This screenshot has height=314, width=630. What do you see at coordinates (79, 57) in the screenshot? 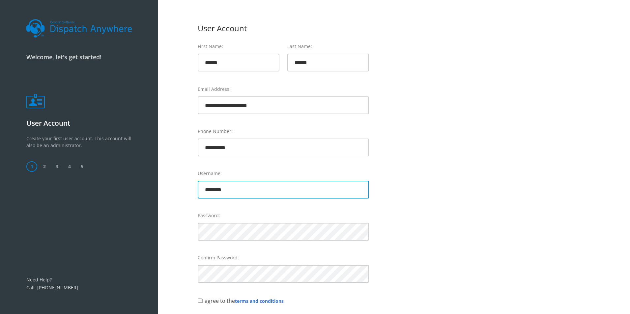
I see `p: Welcome, let's get started!` at bounding box center [79, 57].